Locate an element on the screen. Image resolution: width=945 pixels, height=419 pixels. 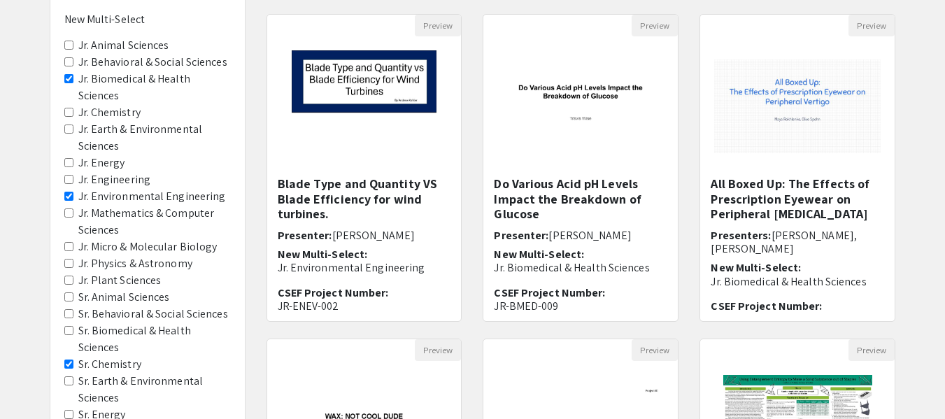
h5: Blade Type and Quantity VS Blade Efficiency for wind turbines. is located at coordinates (364, 199).